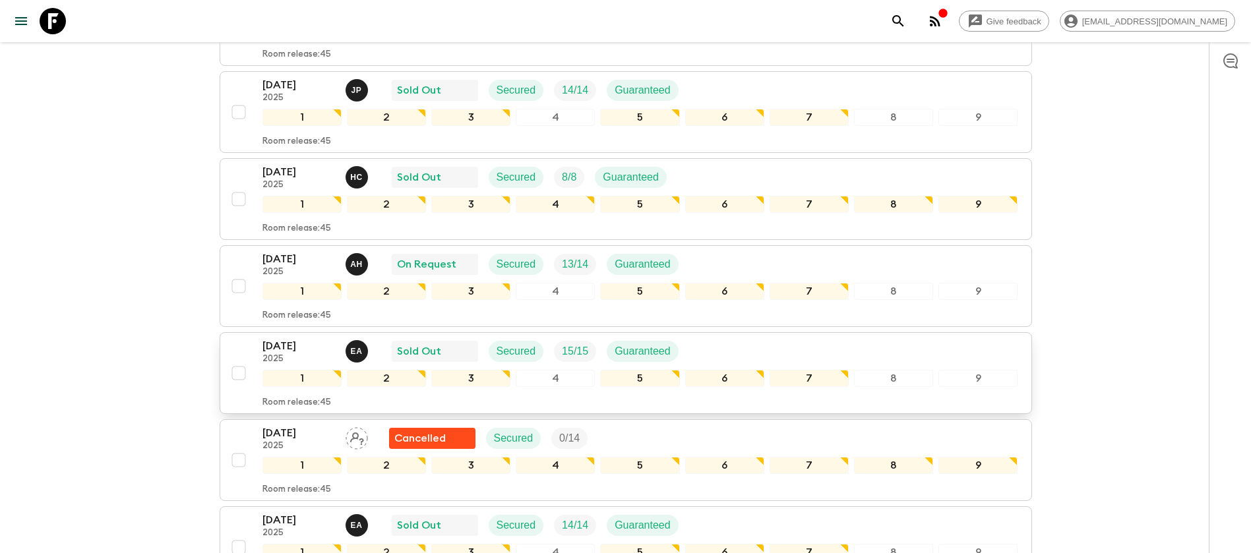 This screenshot has width=1251, height=553. I want to click on p: 15 / 15, so click(575, 351).